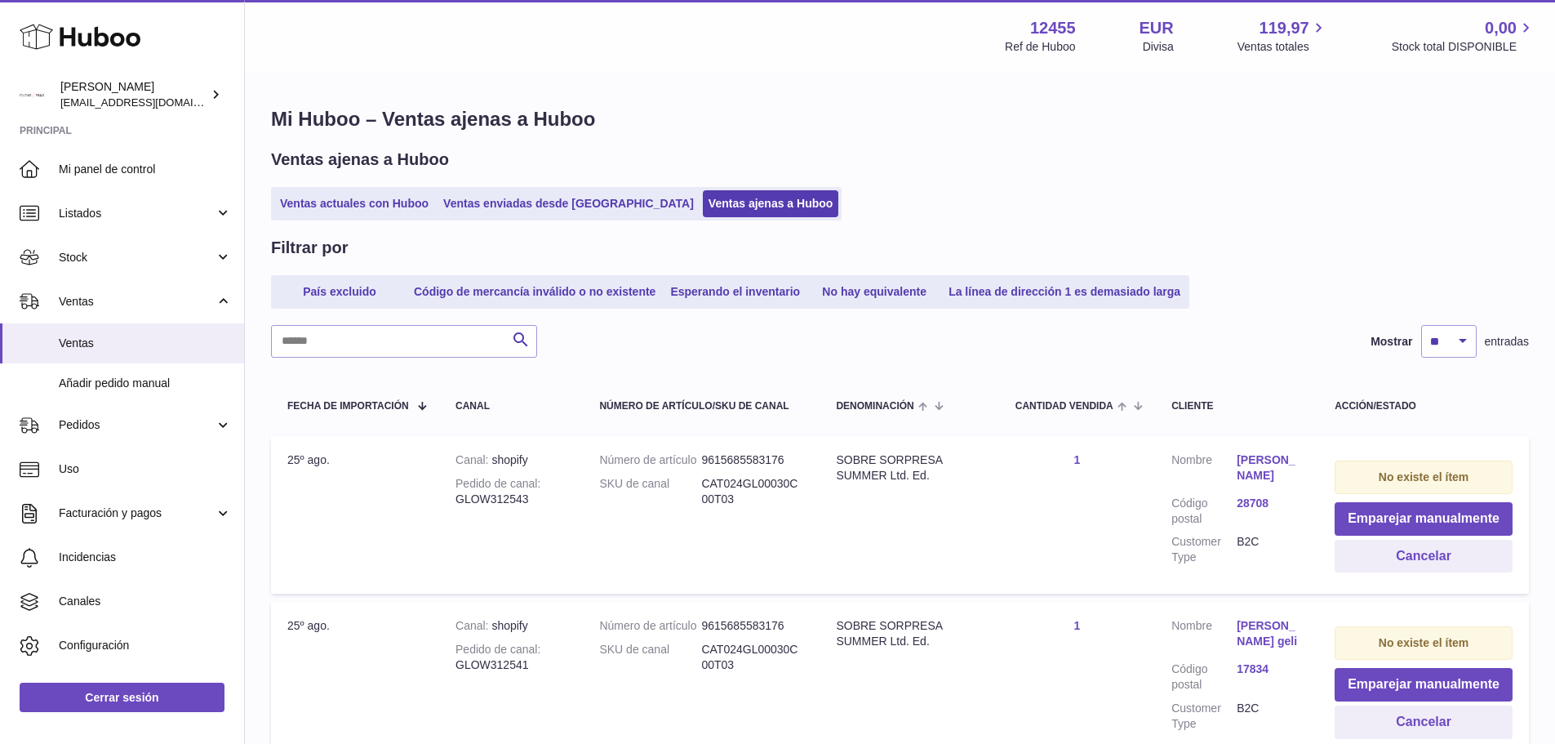  Describe the element at coordinates (1269, 503) in the screenshot. I see `a: 28708` at that location.